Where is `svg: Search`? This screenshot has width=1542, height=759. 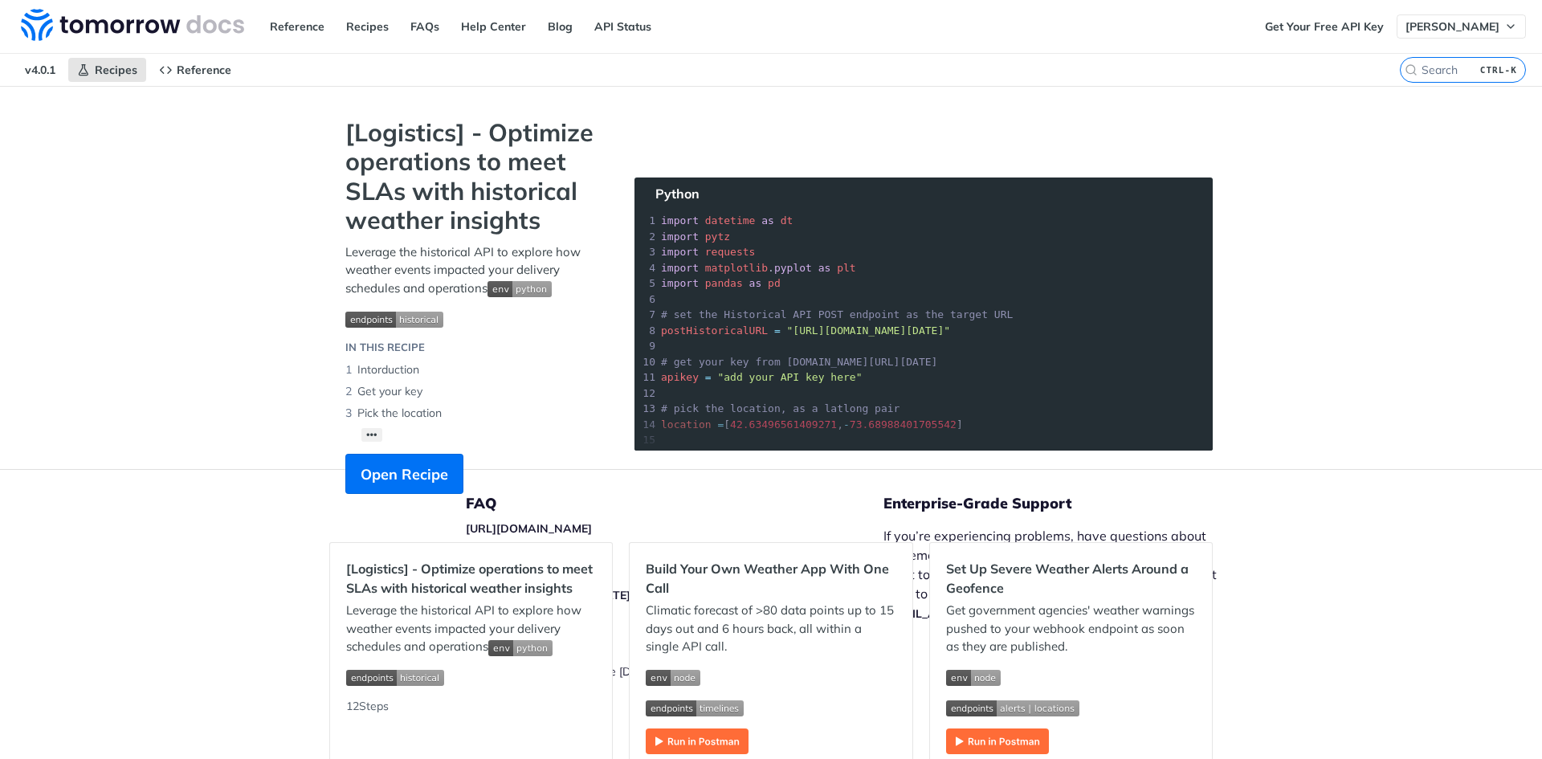
svg: Search is located at coordinates (1411, 70).